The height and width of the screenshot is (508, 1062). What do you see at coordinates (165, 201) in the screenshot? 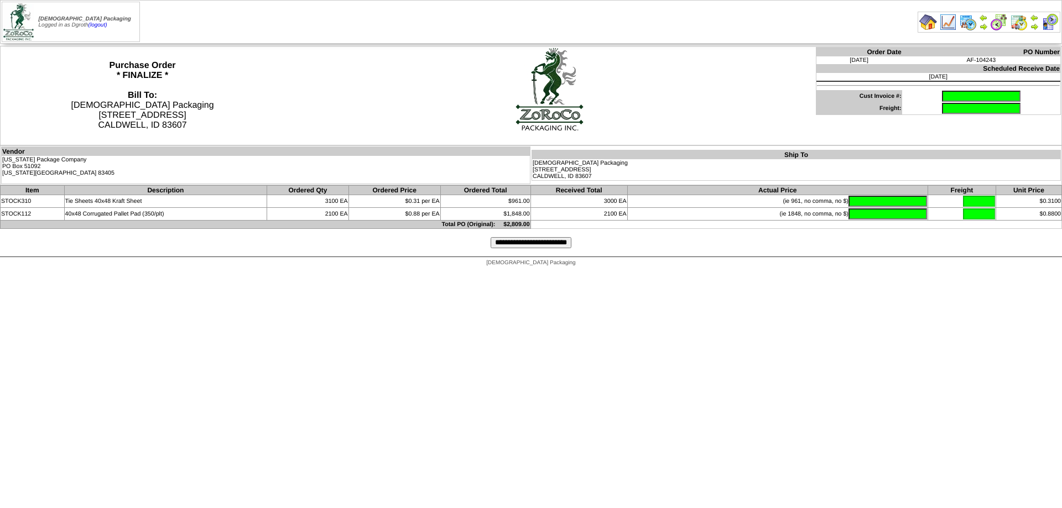
I see `td: Tie Sheets 40x48 Kraft Sheet` at bounding box center [165, 201].